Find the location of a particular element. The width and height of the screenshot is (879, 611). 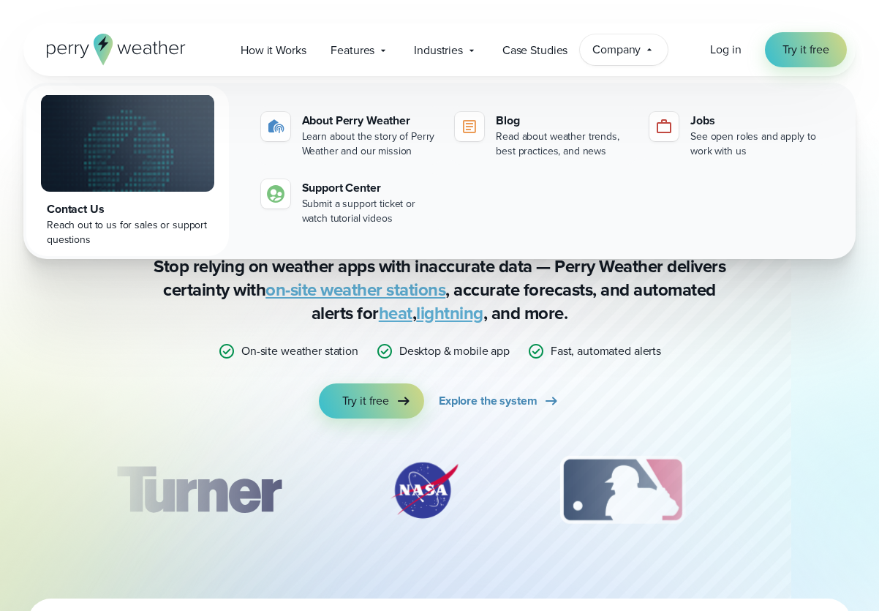

div: Support Center is located at coordinates (370, 188).